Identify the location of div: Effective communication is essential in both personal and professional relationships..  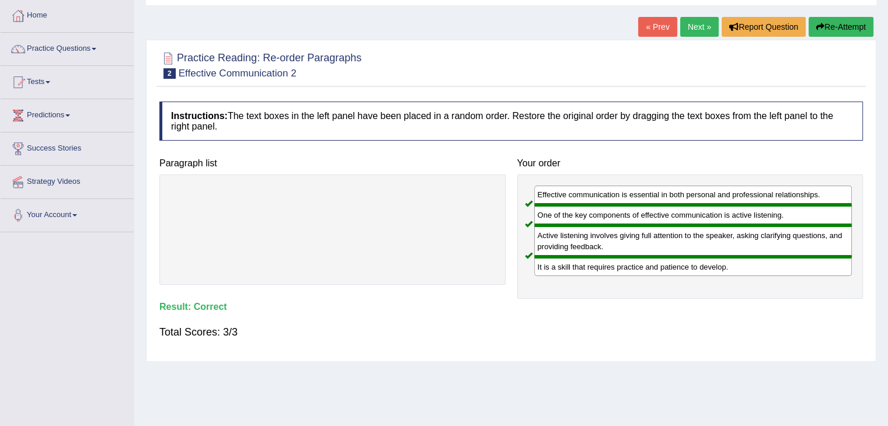
(693, 195).